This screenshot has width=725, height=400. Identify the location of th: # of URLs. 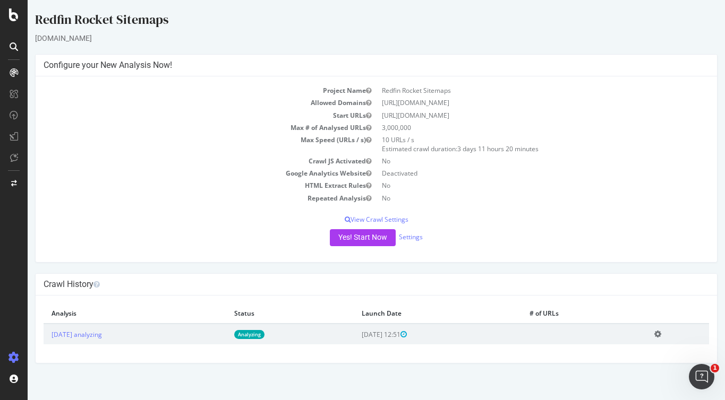
(556, 314).